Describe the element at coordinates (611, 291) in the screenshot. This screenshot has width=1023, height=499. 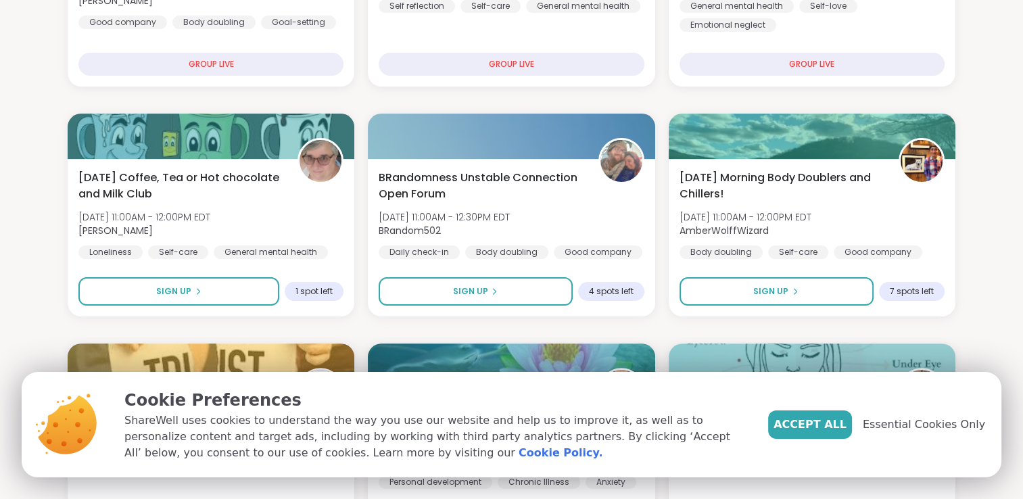
I see `span: 4 spots left` at that location.